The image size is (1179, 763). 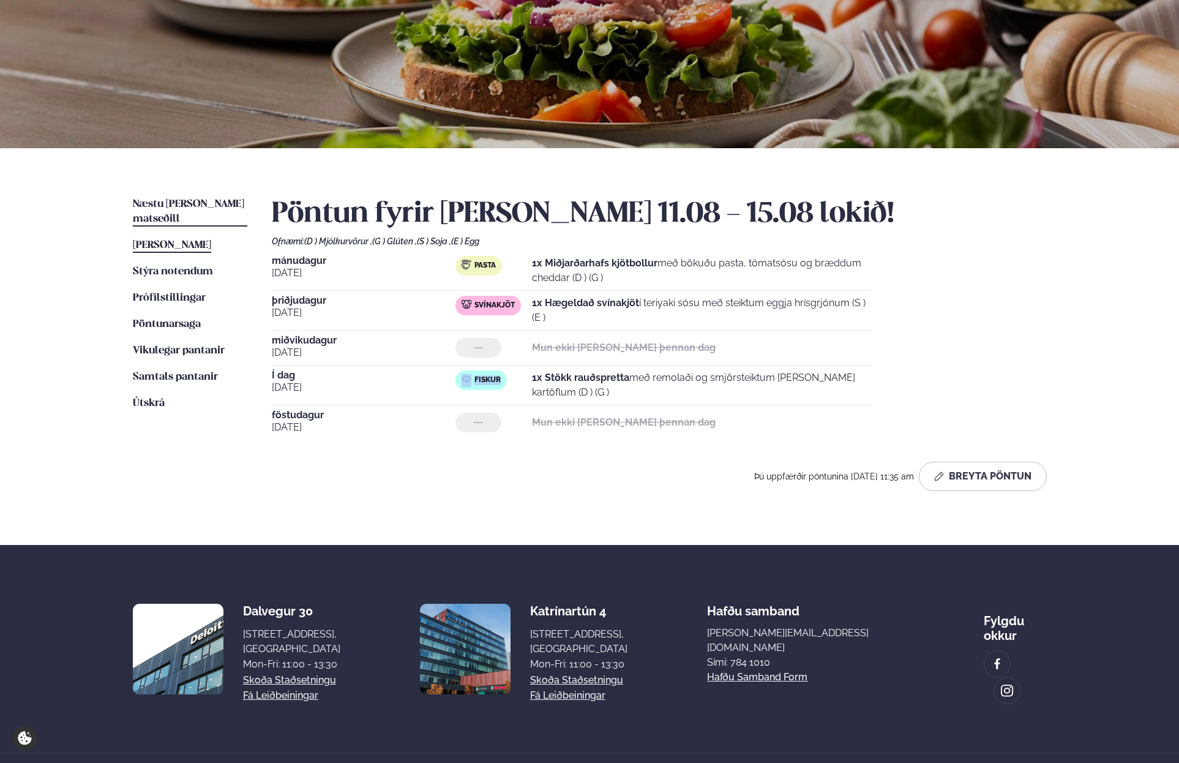 I want to click on a: Útskrá, so click(x=149, y=403).